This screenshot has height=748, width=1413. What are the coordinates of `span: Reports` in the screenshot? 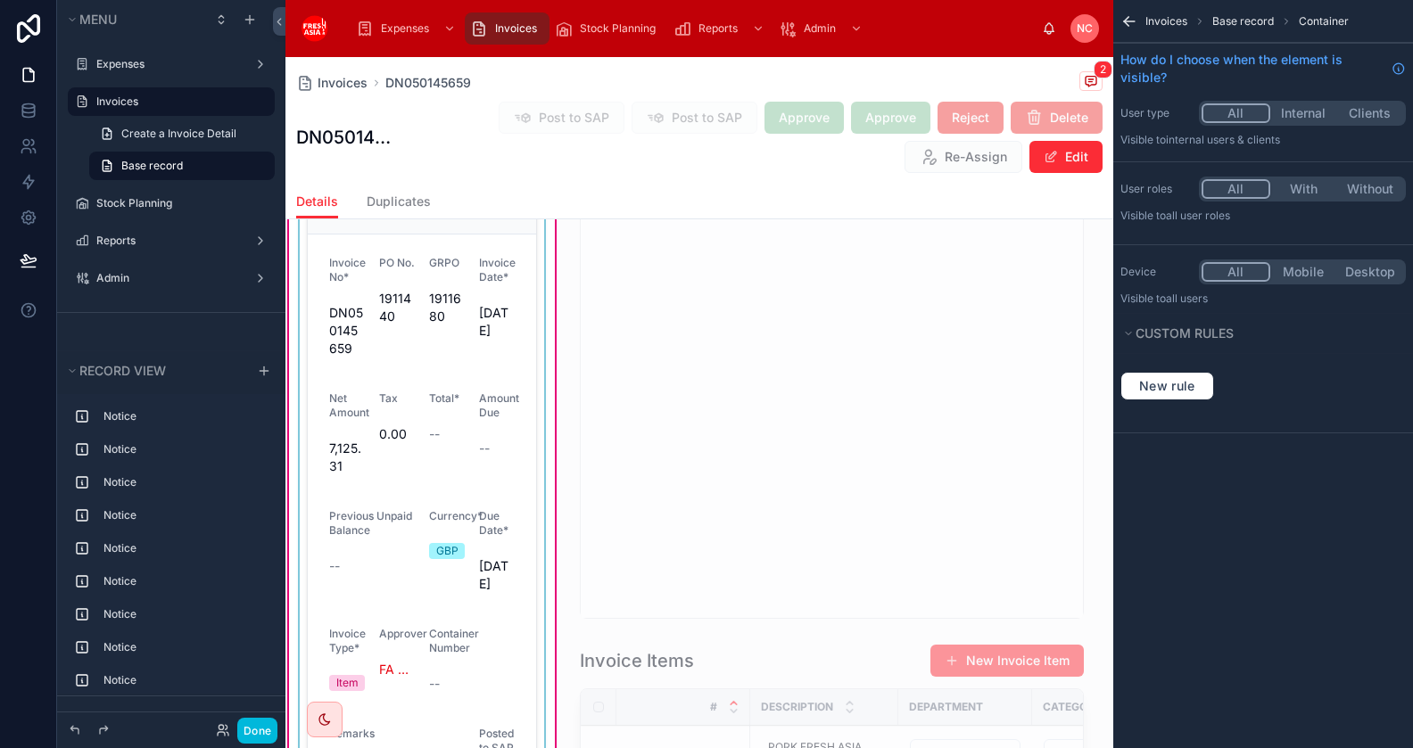 It's located at (718, 29).